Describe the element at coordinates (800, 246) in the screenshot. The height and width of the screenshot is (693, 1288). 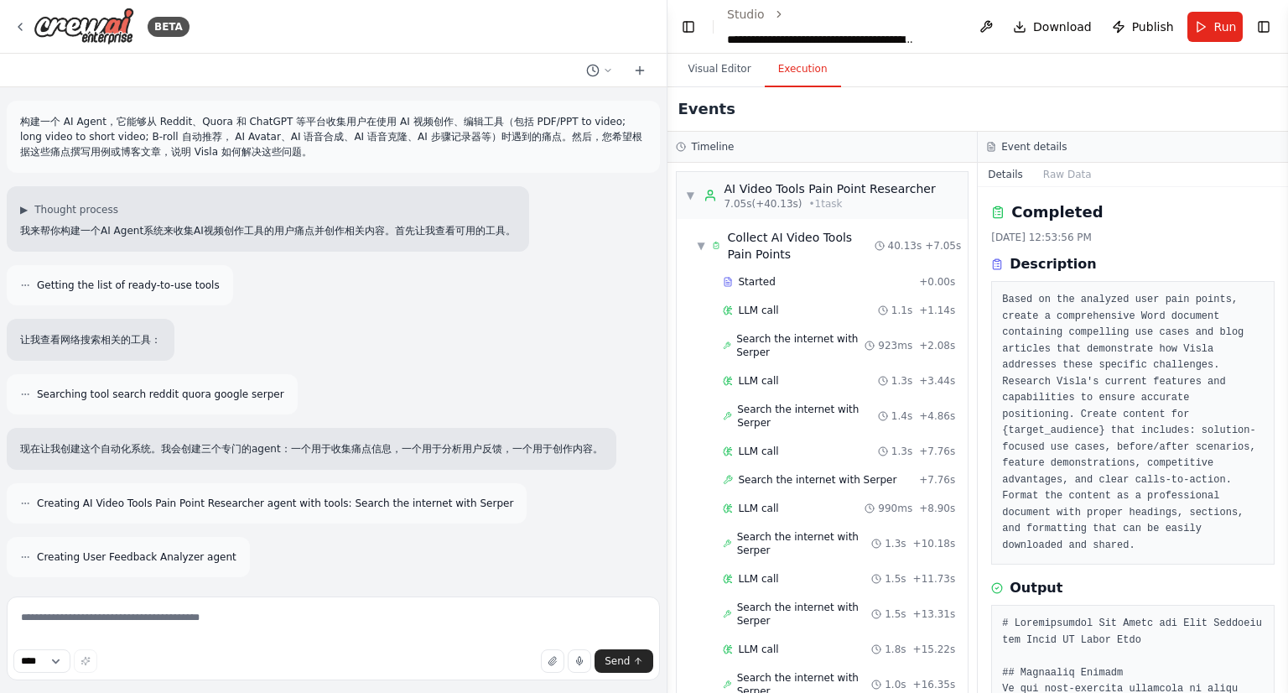
I see `span: Collect AI Video Tools Pain Points` at that location.